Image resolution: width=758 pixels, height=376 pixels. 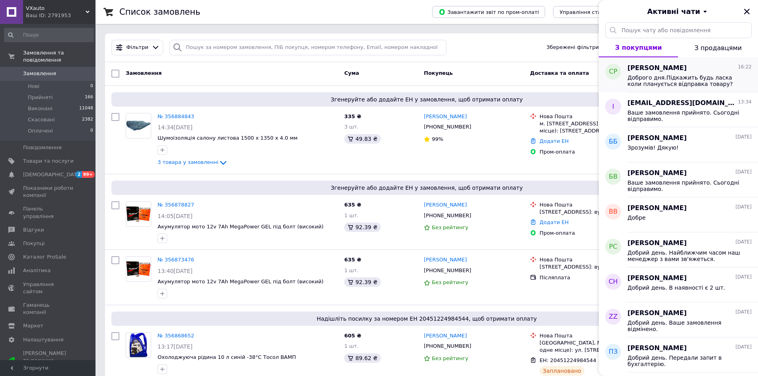 I want to click on span: Повідомлення, so click(x=42, y=148).